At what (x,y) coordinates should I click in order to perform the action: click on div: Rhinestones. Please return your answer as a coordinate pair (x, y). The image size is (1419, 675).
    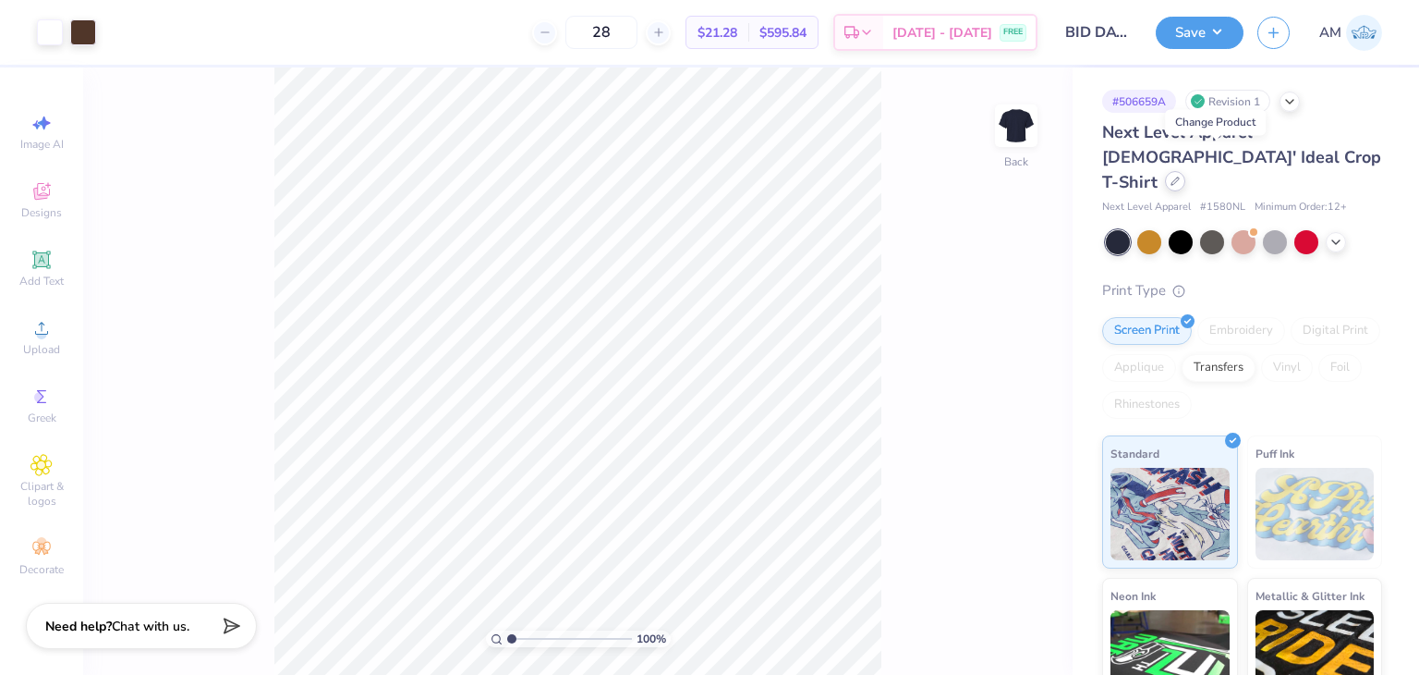
    Looking at the image, I should click on (1147, 405).